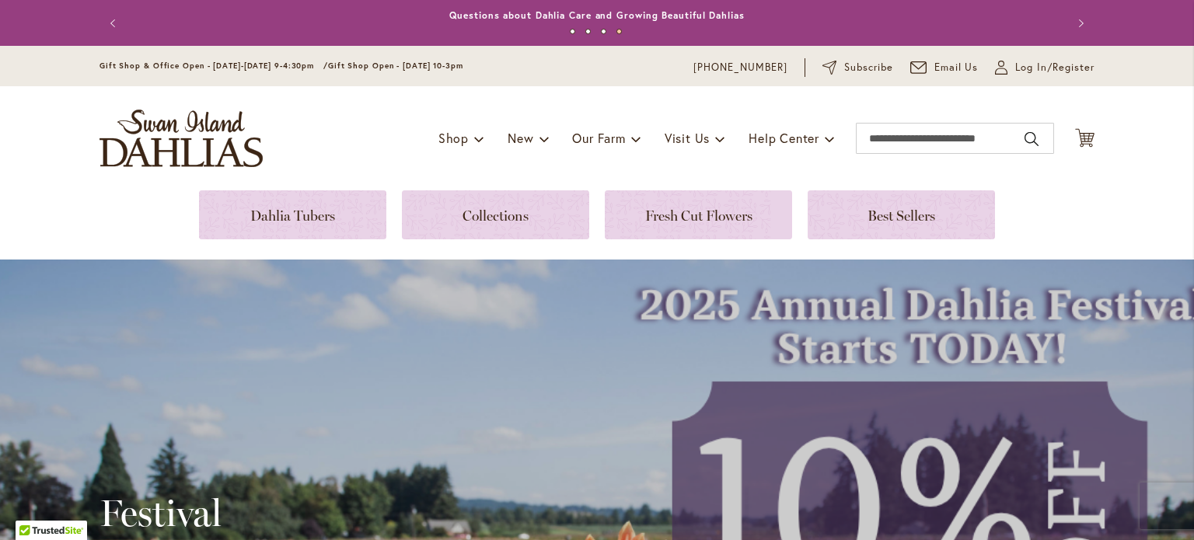 The image size is (1194, 540). I want to click on a: Questions about Dahlia Care and Growing Beautiful Dahlias, so click(596, 15).